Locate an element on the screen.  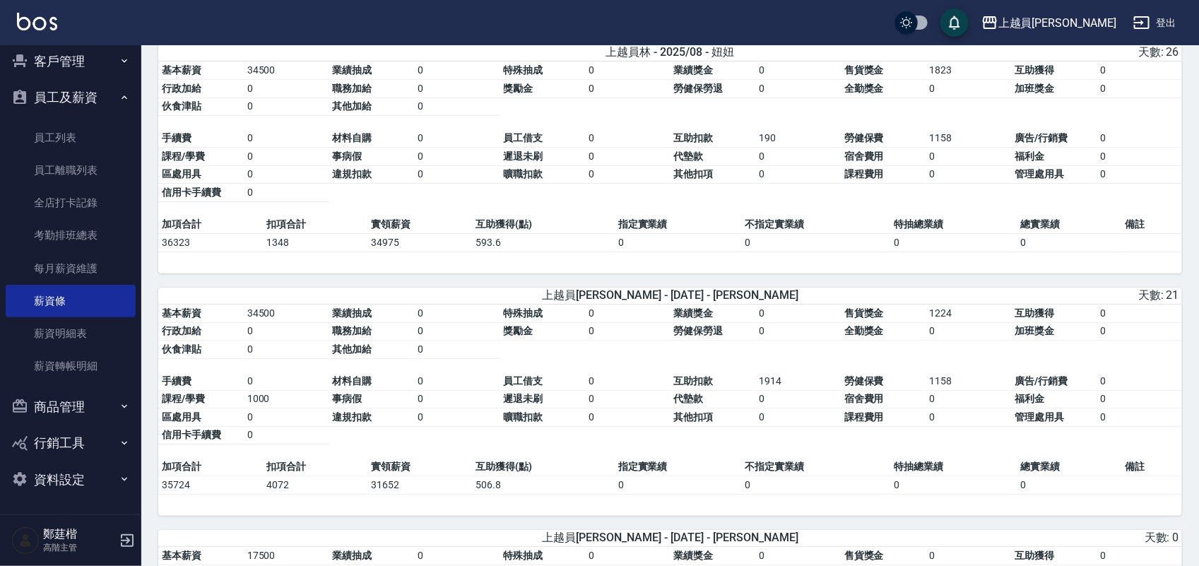
span: 宿舍費用 is located at coordinates (864, 156).